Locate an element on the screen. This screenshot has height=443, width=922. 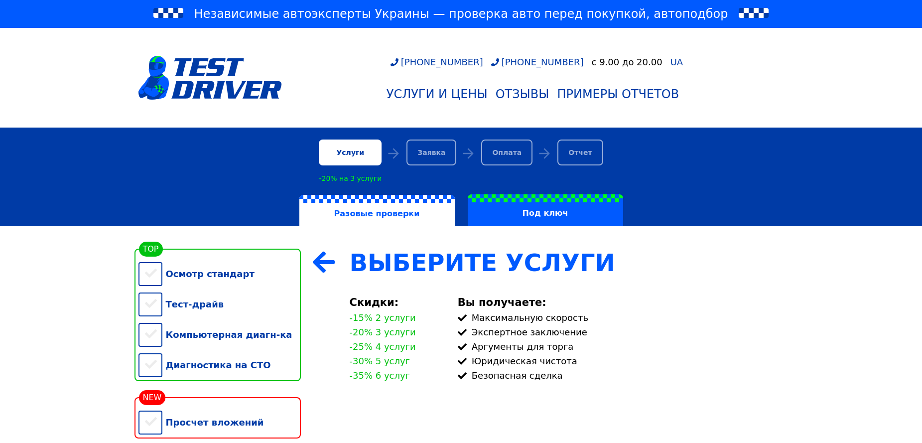
div: Выберите Услуги is located at coordinates (567, 263).